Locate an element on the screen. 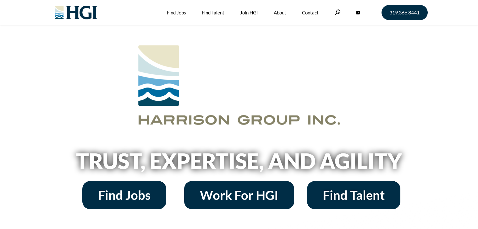 The image size is (478, 229). a: Find Talent is located at coordinates (354, 195).